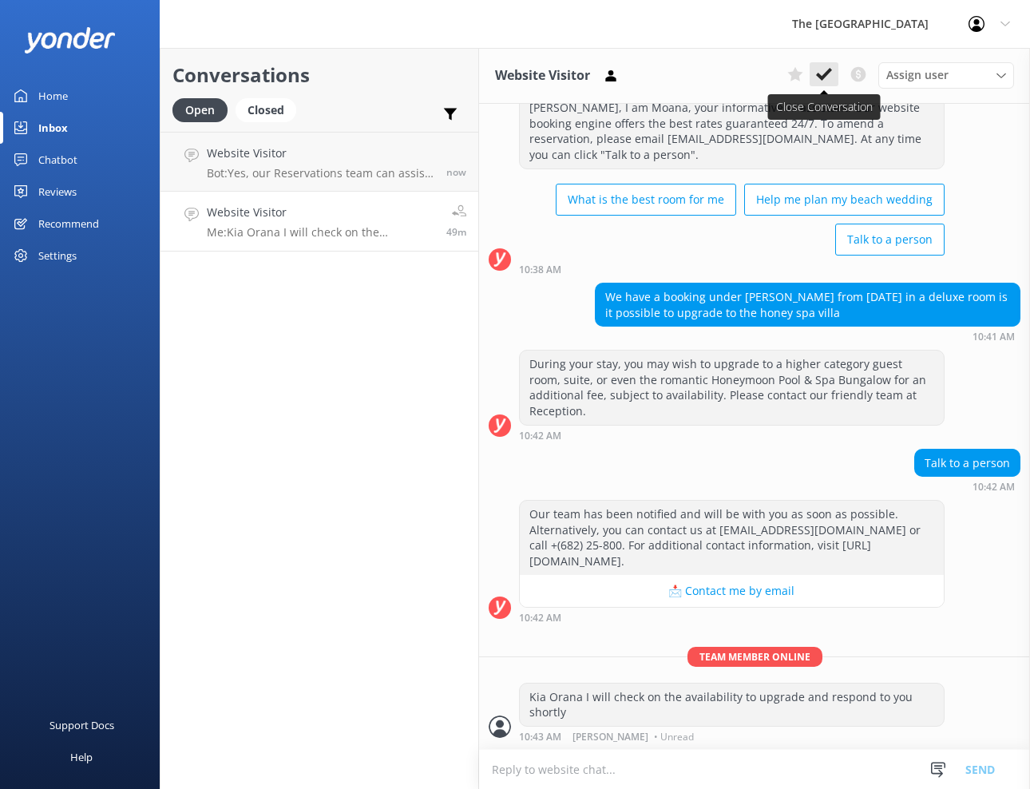 The image size is (1030, 789). What do you see at coordinates (266, 110) in the screenshot?
I see `div: Closed` at bounding box center [266, 110].